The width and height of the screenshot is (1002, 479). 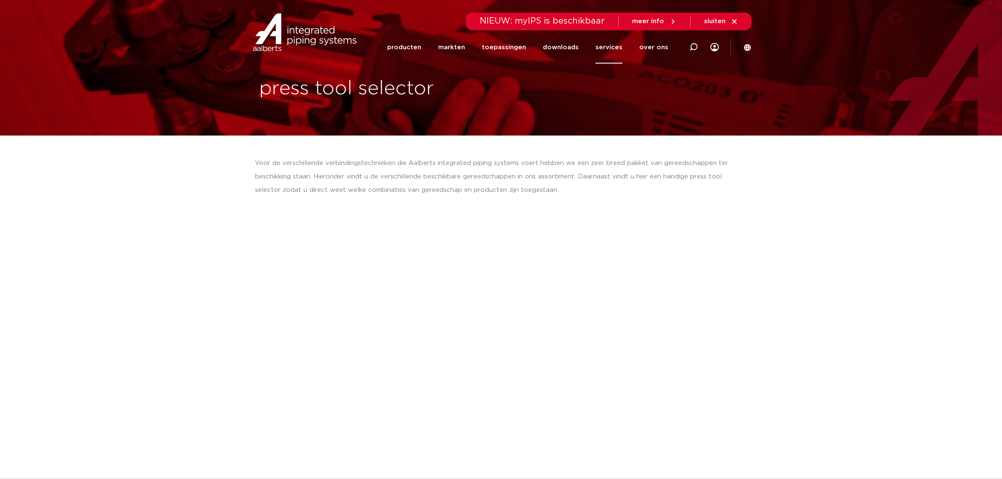 What do you see at coordinates (648, 21) in the screenshot?
I see `span: meer info` at bounding box center [648, 21].